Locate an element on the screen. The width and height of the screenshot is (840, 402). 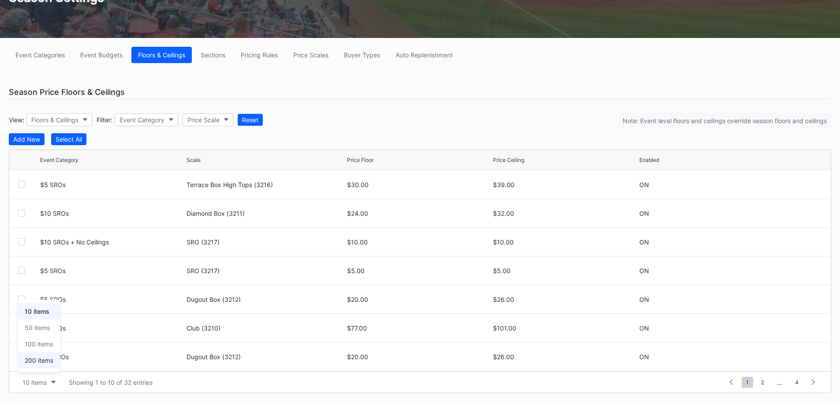
div: $26.00 is located at coordinates (565, 356).